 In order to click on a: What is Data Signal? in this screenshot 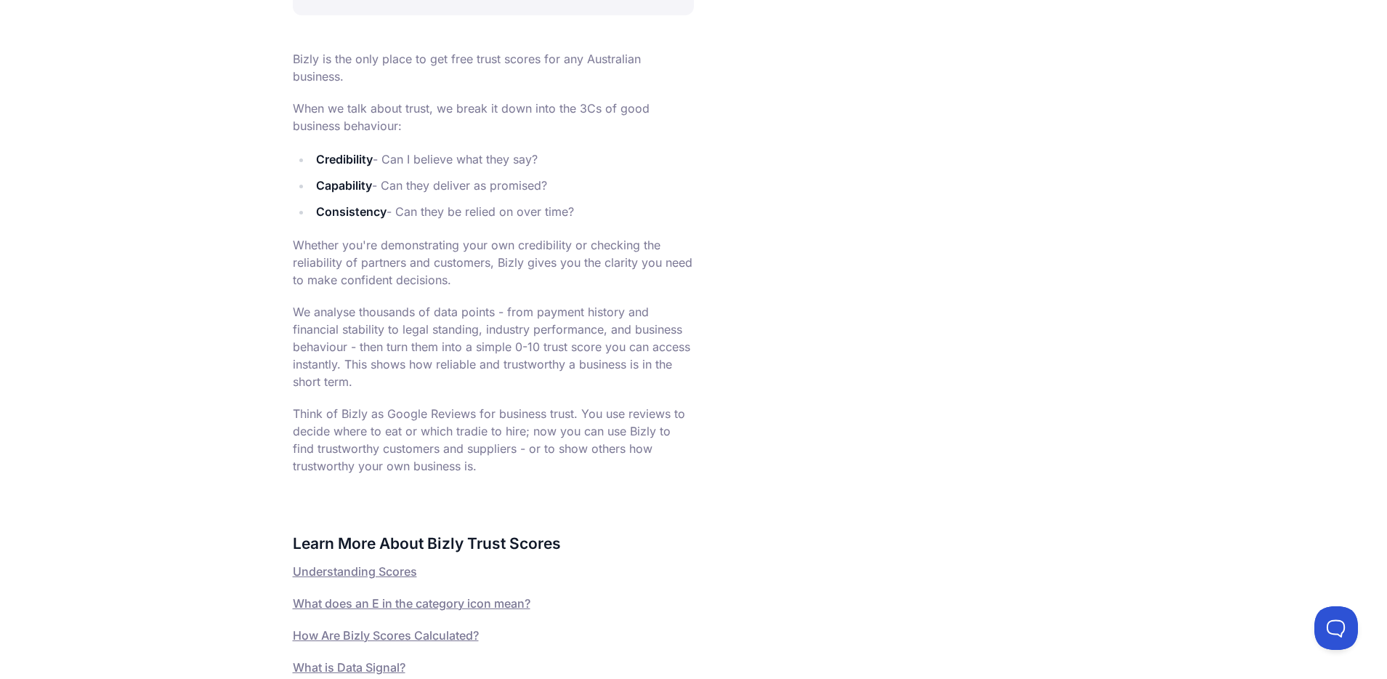, I will do `click(349, 667)`.